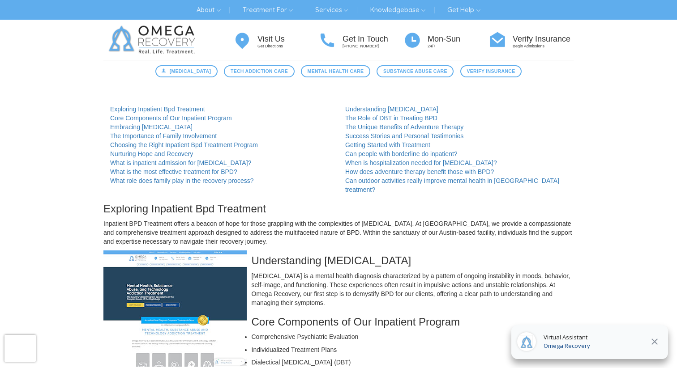 The height and width of the screenshot is (368, 677). What do you see at coordinates (419, 172) in the screenshot?
I see `a: How does adventure therapy benefit those with BPD?` at bounding box center [419, 172].